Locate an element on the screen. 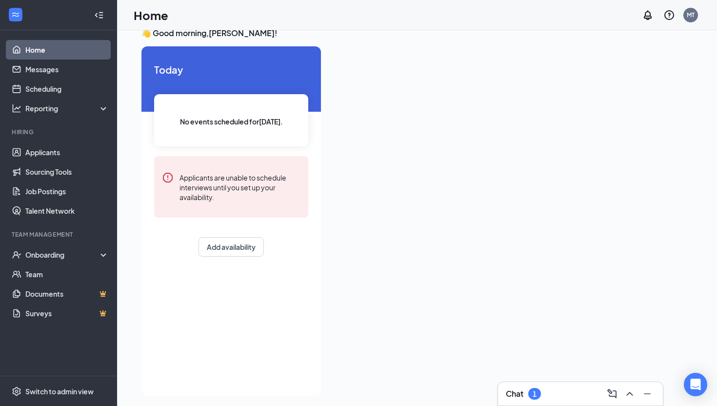 The image size is (717, 406). div: Applicants are unable to schedule interviews until you set up your availability. is located at coordinates (240, 187).